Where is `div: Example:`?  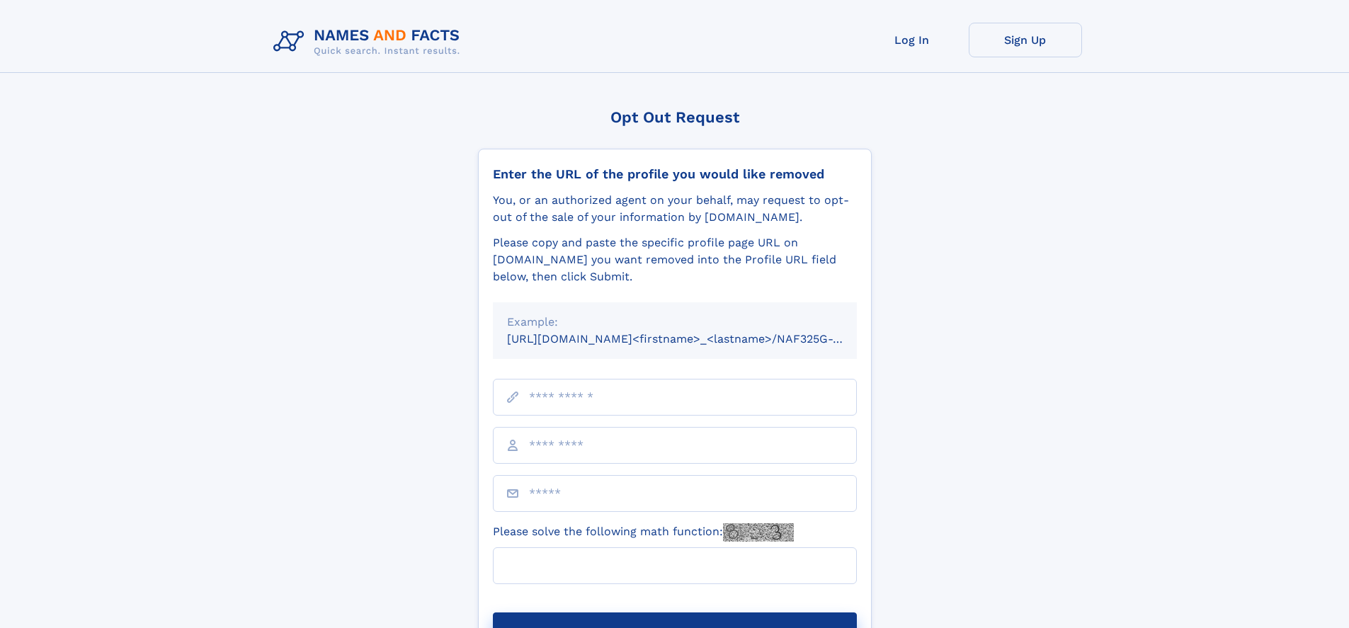 div: Example: is located at coordinates (675, 322).